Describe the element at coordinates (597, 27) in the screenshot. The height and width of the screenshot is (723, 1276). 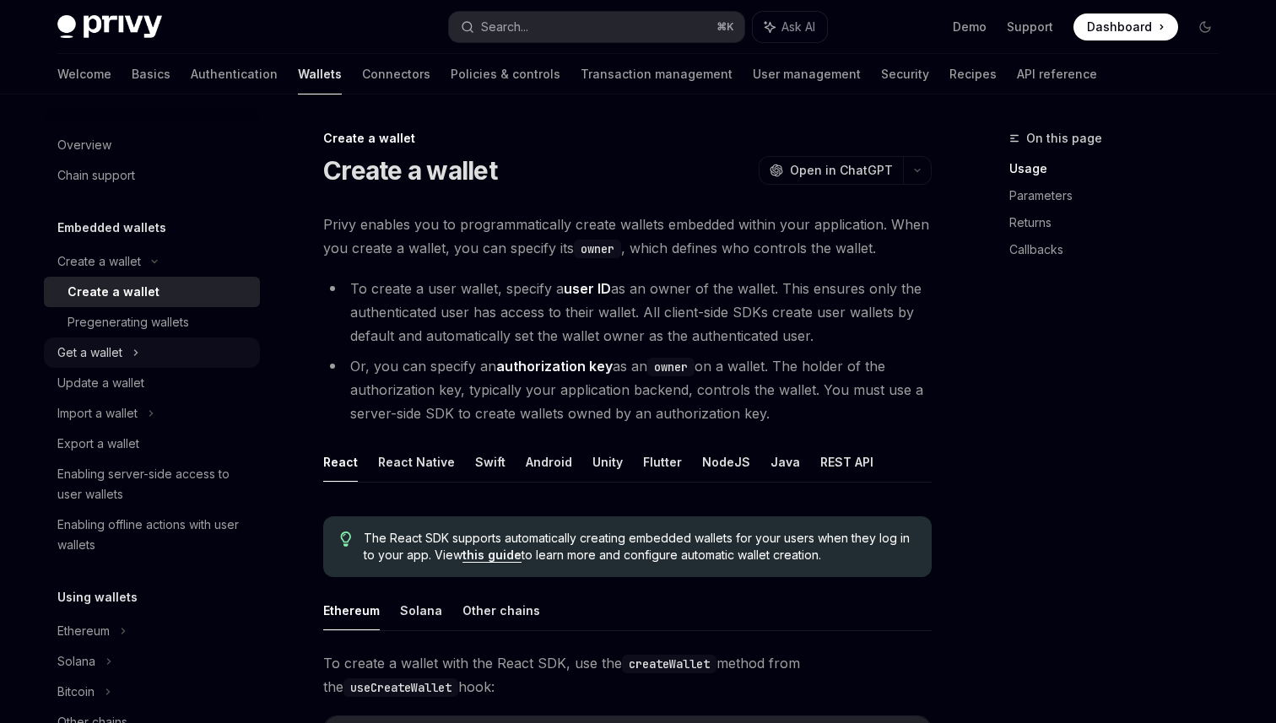
I see `button: Search...⌘K` at that location.